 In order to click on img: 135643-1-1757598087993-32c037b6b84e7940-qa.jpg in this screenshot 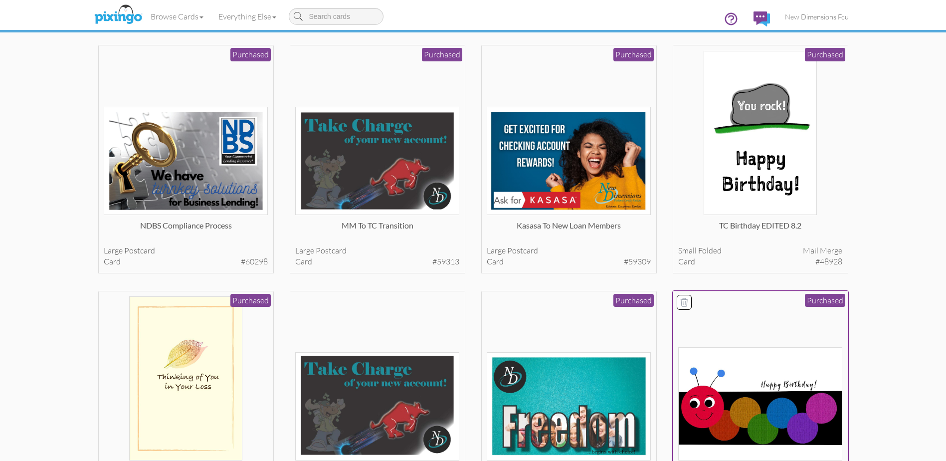, I will do `click(186, 378)`.